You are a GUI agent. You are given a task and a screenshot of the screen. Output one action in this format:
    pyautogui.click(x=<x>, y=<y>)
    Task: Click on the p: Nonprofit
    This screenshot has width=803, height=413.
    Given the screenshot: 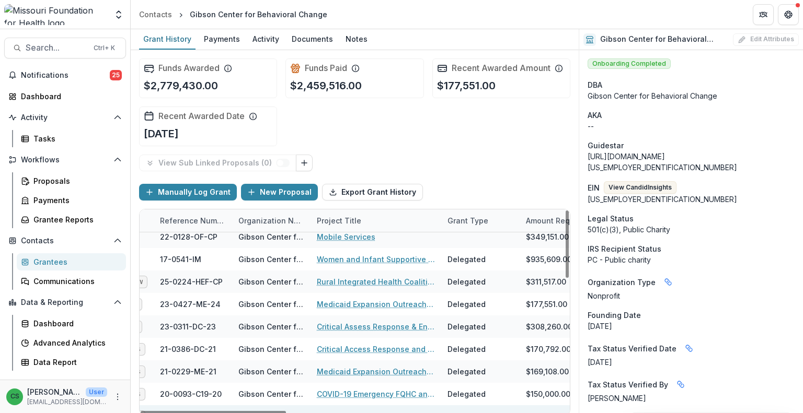 What is the action you would take?
    pyautogui.click(x=691, y=296)
    